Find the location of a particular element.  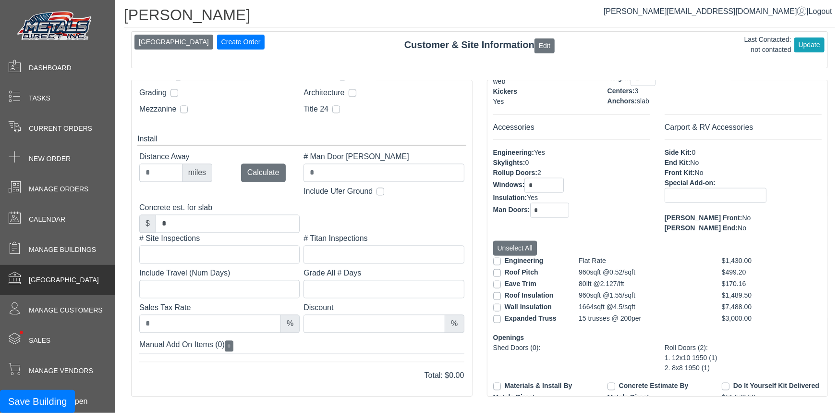

div: Engineering is located at coordinates (529, 261).